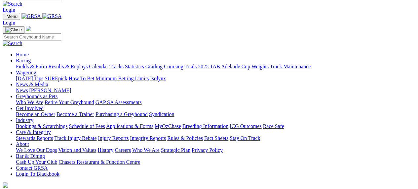 The height and width of the screenshot is (189, 418). What do you see at coordinates (75, 114) in the screenshot?
I see `a: Become a Trainer` at bounding box center [75, 114].